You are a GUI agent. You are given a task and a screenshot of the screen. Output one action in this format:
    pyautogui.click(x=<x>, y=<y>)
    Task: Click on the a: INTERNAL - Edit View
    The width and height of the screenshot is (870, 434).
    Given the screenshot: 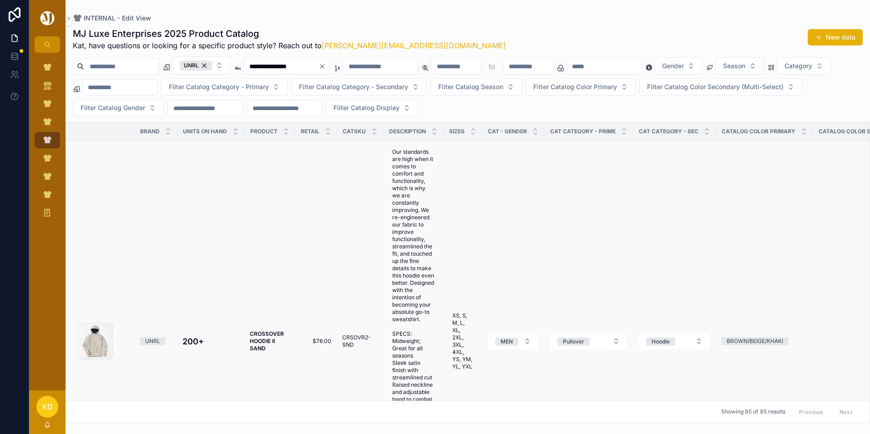 What is the action you would take?
    pyautogui.click(x=112, y=18)
    